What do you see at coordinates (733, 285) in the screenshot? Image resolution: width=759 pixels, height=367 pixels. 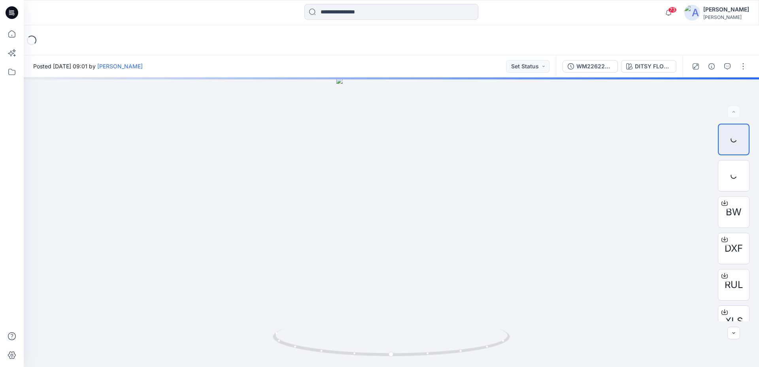 I see `span: RUL` at bounding box center [733, 285].